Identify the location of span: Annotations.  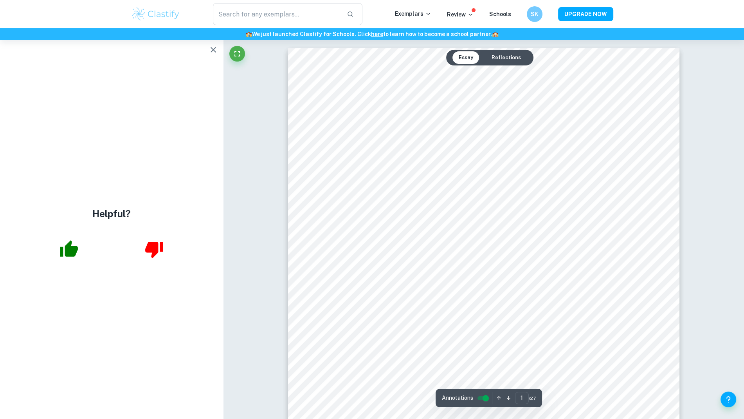
(458, 397).